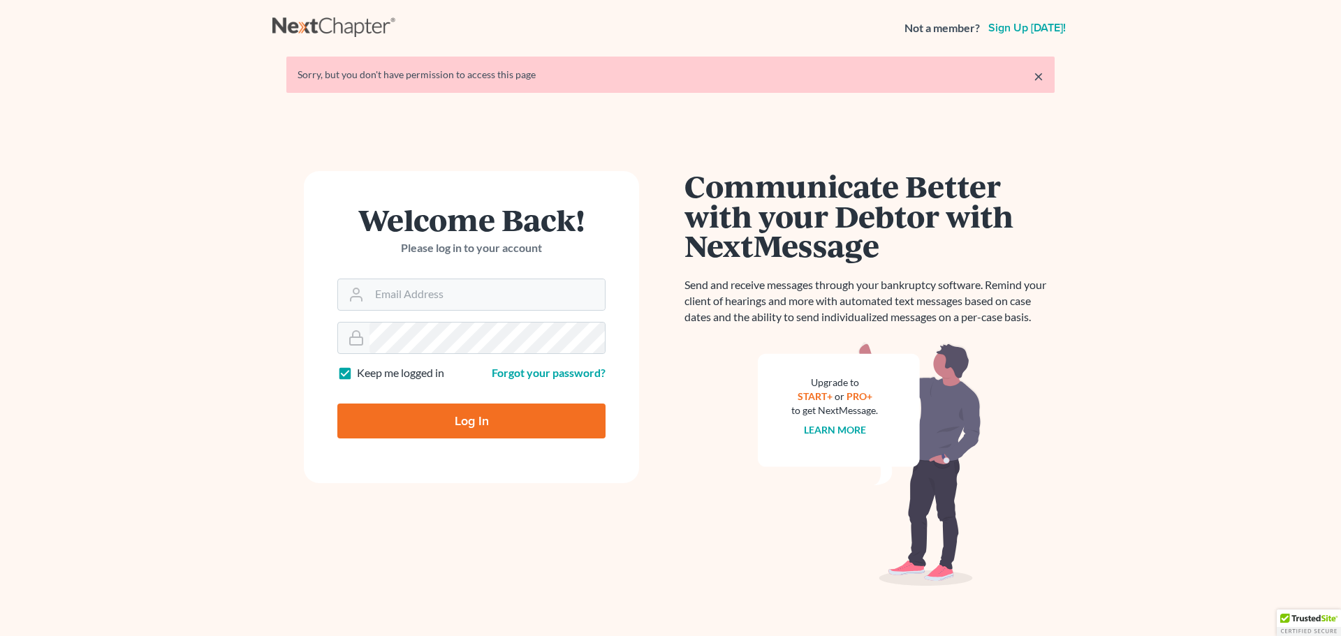  What do you see at coordinates (1309, 623) in the screenshot?
I see `div: TrustedSite Certified` at bounding box center [1309, 623].